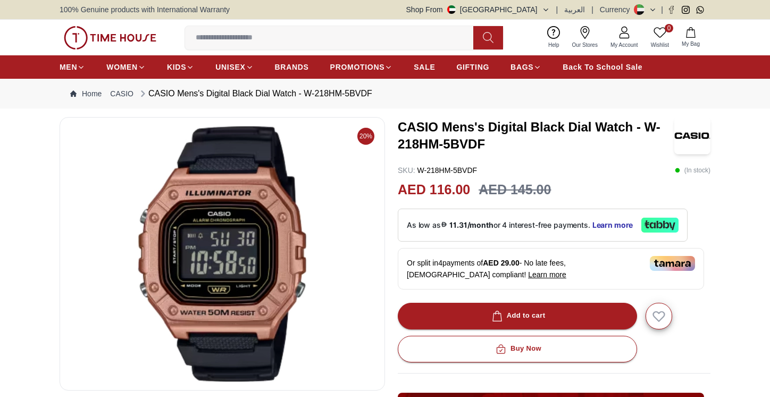 Image resolution: width=770 pixels, height=397 pixels. I want to click on span: BRANDS, so click(292, 67).